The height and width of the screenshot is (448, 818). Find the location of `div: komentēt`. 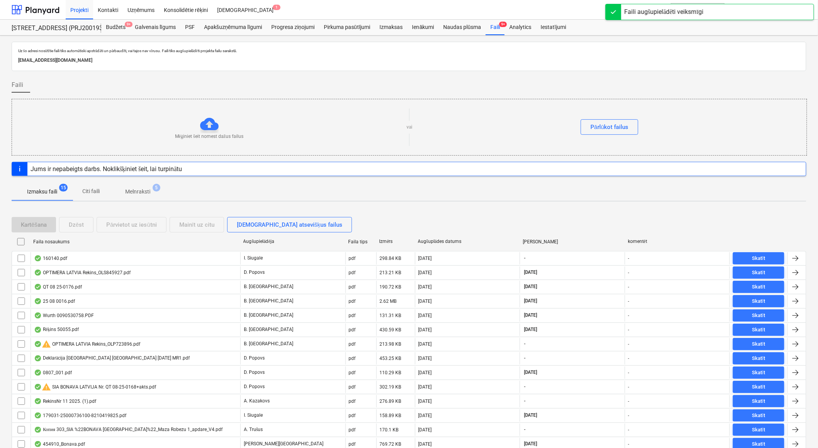

div: komentēt is located at coordinates (678, 242).